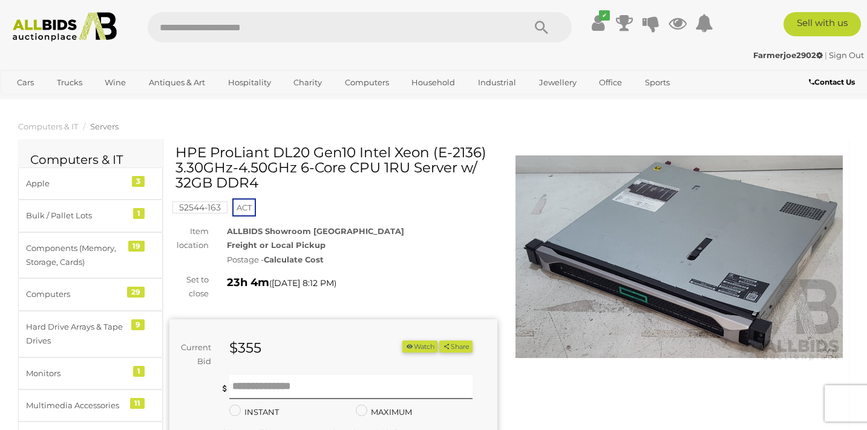  What do you see at coordinates (189, 287) in the screenshot?
I see `div: Set to close` at bounding box center [189, 287].